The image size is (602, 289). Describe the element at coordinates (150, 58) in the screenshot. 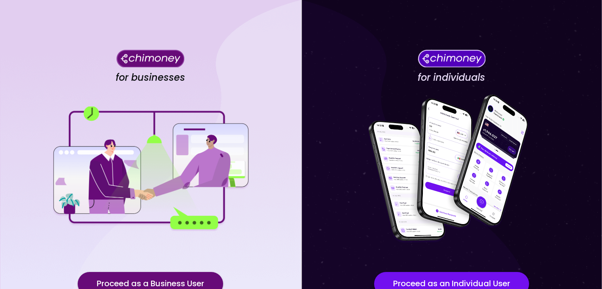

I see `img: Chimoney for businesses` at that location.